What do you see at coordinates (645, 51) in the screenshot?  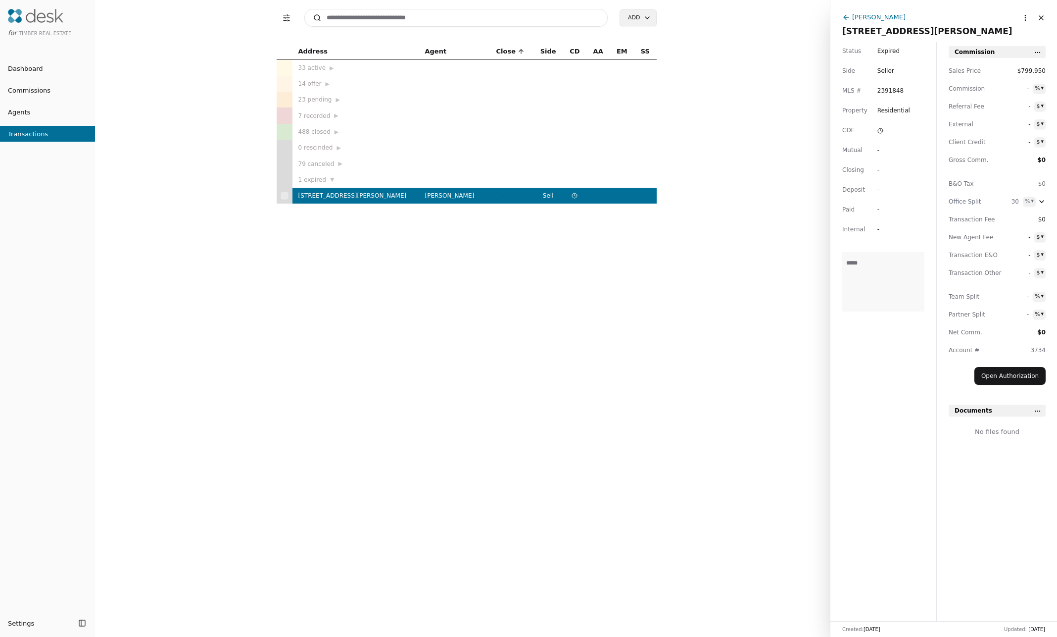 I see `span: SS` at bounding box center [645, 51].